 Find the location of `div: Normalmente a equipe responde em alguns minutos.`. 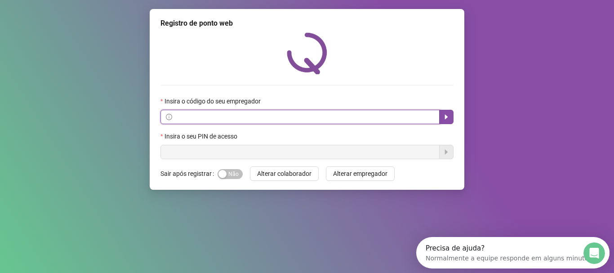

div: Normalmente a equipe responde em alguns minutos. is located at coordinates (93, 19).